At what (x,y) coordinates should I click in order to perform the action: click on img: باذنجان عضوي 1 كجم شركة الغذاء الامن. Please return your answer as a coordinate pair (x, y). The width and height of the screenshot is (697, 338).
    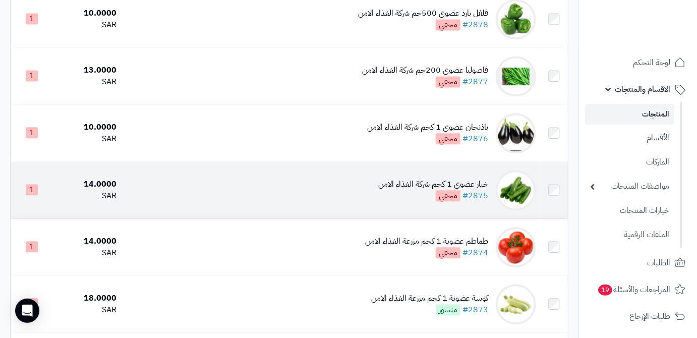
    Looking at the image, I should click on (516, 133).